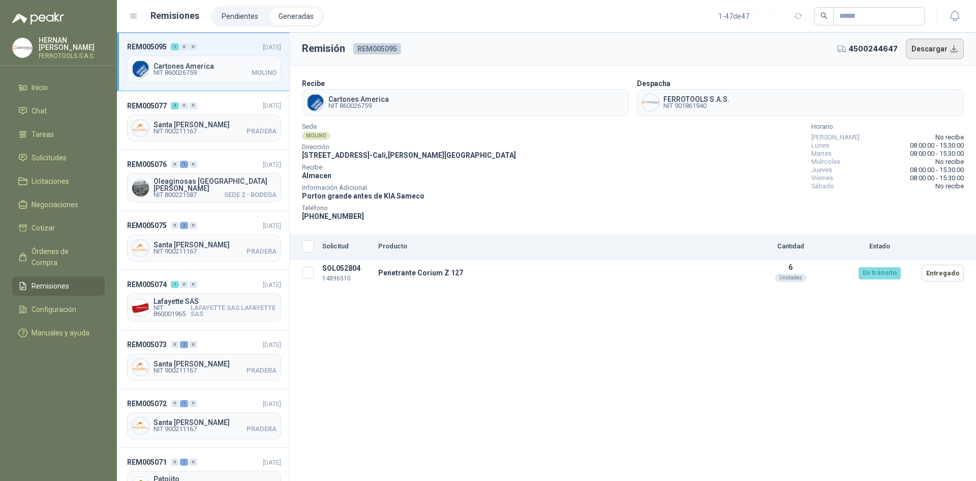  What do you see at coordinates (240, 16) in the screenshot?
I see `li: Pendientes` at bounding box center [240, 16].